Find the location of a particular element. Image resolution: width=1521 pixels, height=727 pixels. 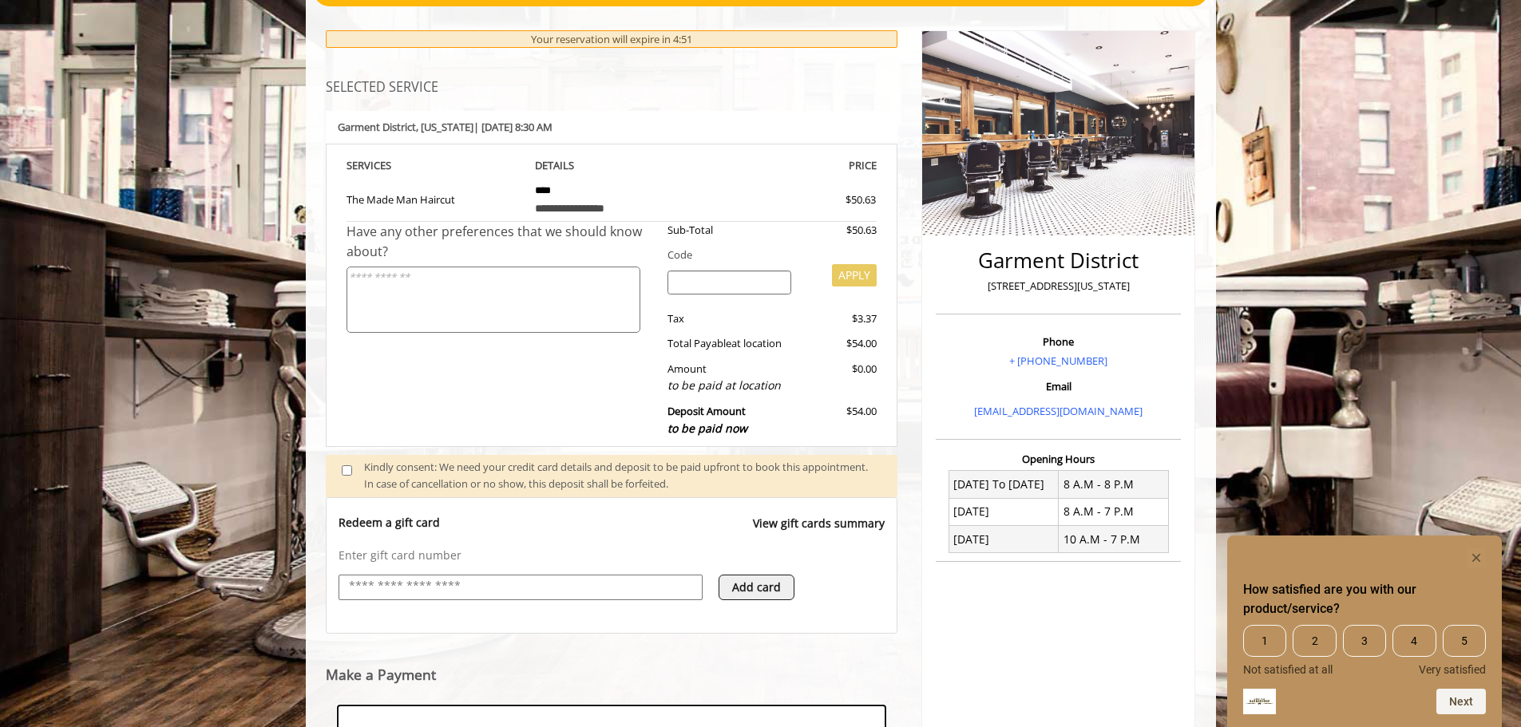

button: Add card is located at coordinates (756, 587).